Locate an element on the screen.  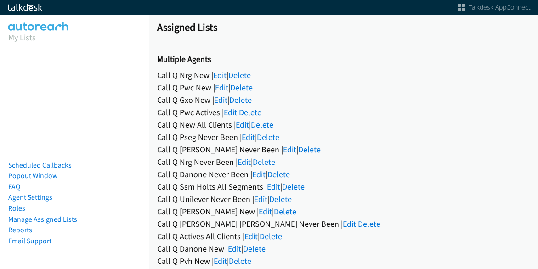
div: Call Q Danone Never Been | | is located at coordinates (343, 174).